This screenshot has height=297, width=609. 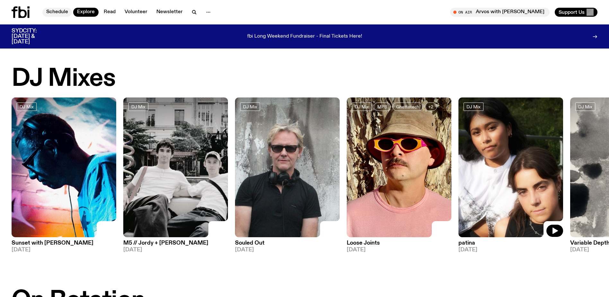 I want to click on span: MPB, so click(x=382, y=107).